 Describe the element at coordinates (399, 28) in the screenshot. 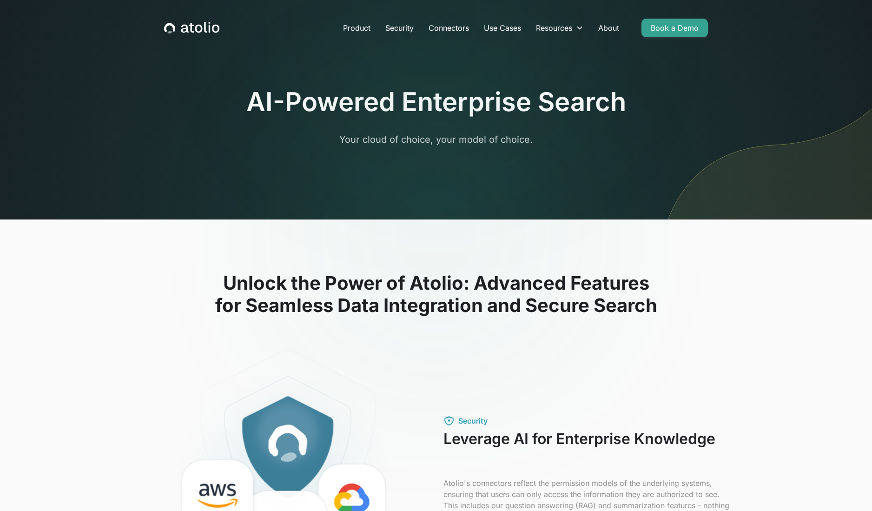

I see `a: Security` at that location.